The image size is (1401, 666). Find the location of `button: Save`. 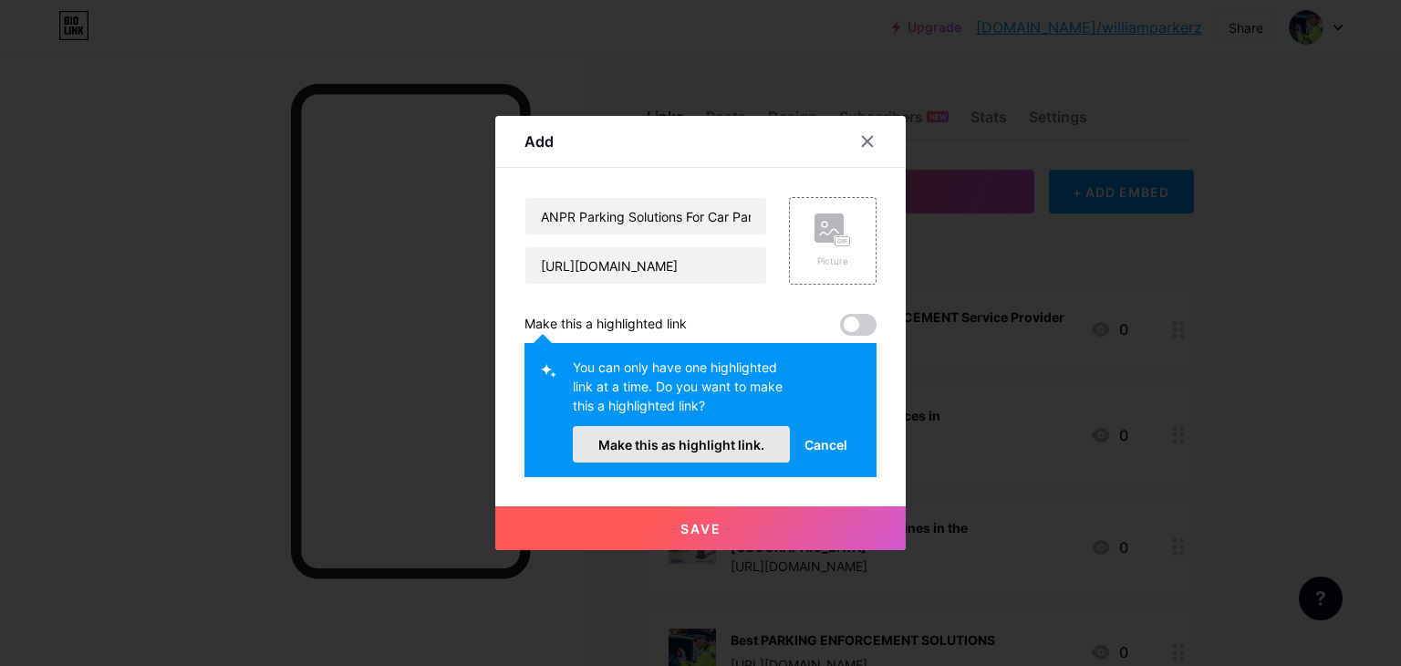

button: Save is located at coordinates (700, 528).